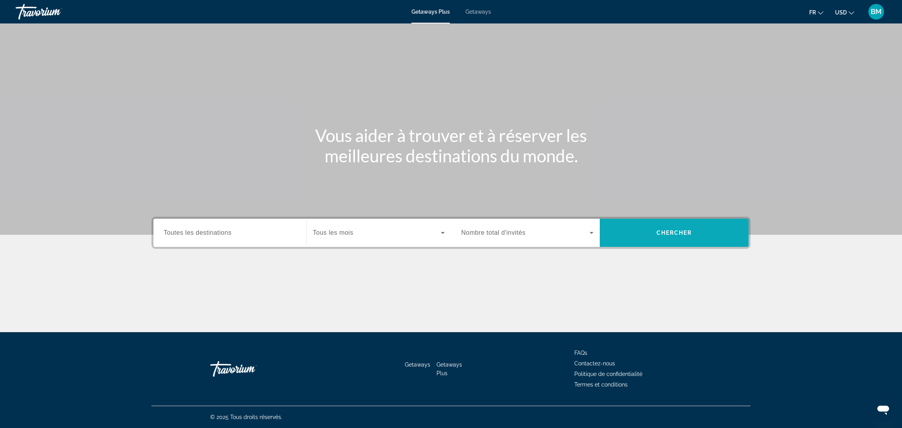 The width and height of the screenshot is (902, 428). What do you see at coordinates (601, 385) in the screenshot?
I see `span: Termes et conditions` at bounding box center [601, 385].